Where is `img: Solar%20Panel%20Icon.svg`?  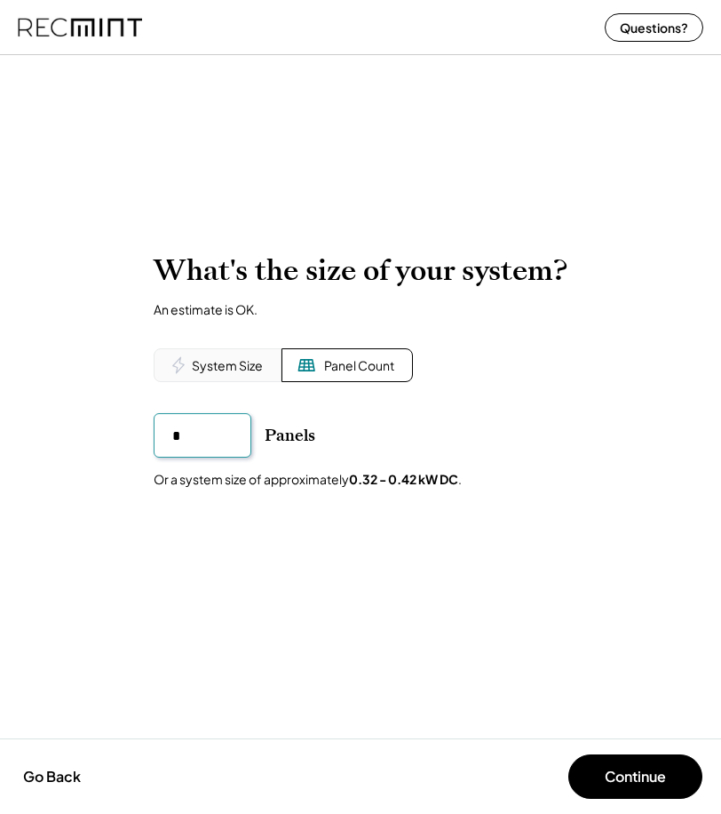 img: Solar%20Panel%20Icon.svg is located at coordinates (306, 365).